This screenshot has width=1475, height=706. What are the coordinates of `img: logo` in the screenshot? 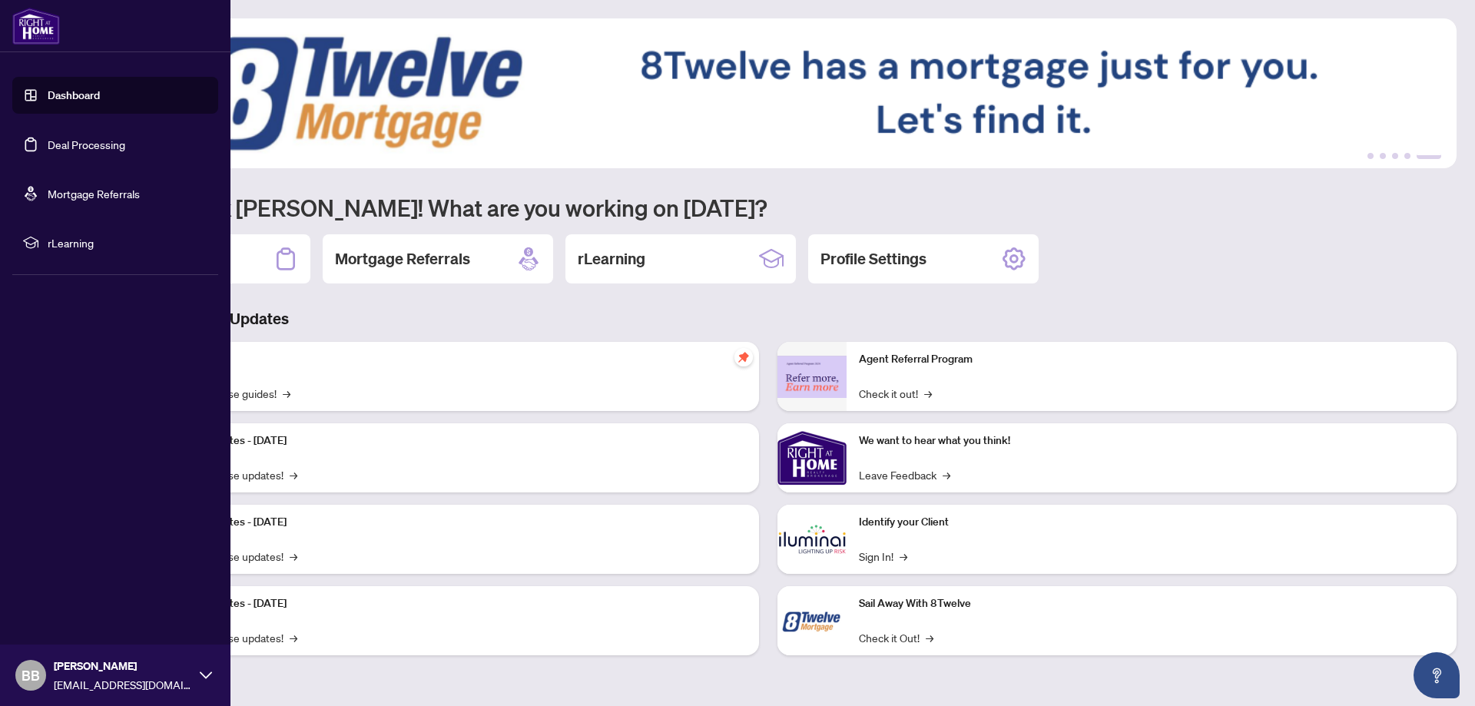 It's located at (36, 26).